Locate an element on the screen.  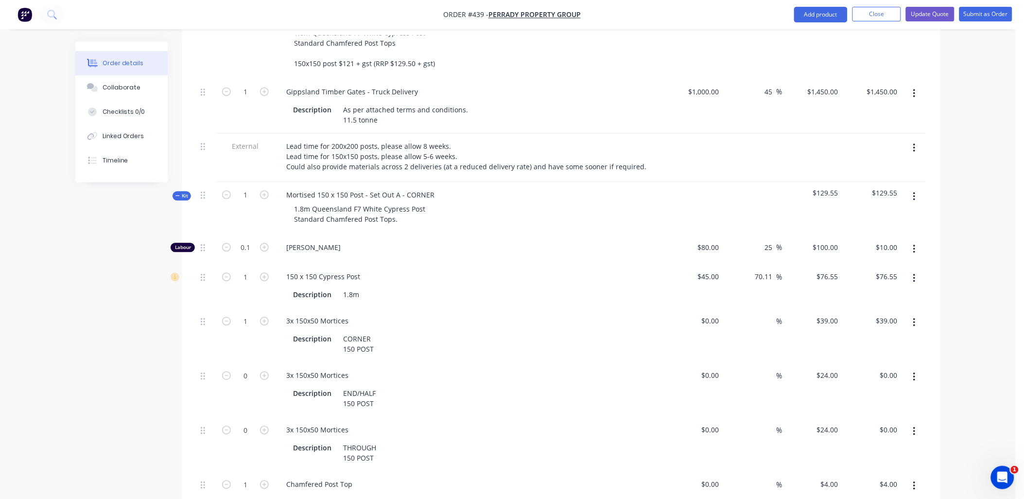
div: Collaborate is located at coordinates (122, 87).